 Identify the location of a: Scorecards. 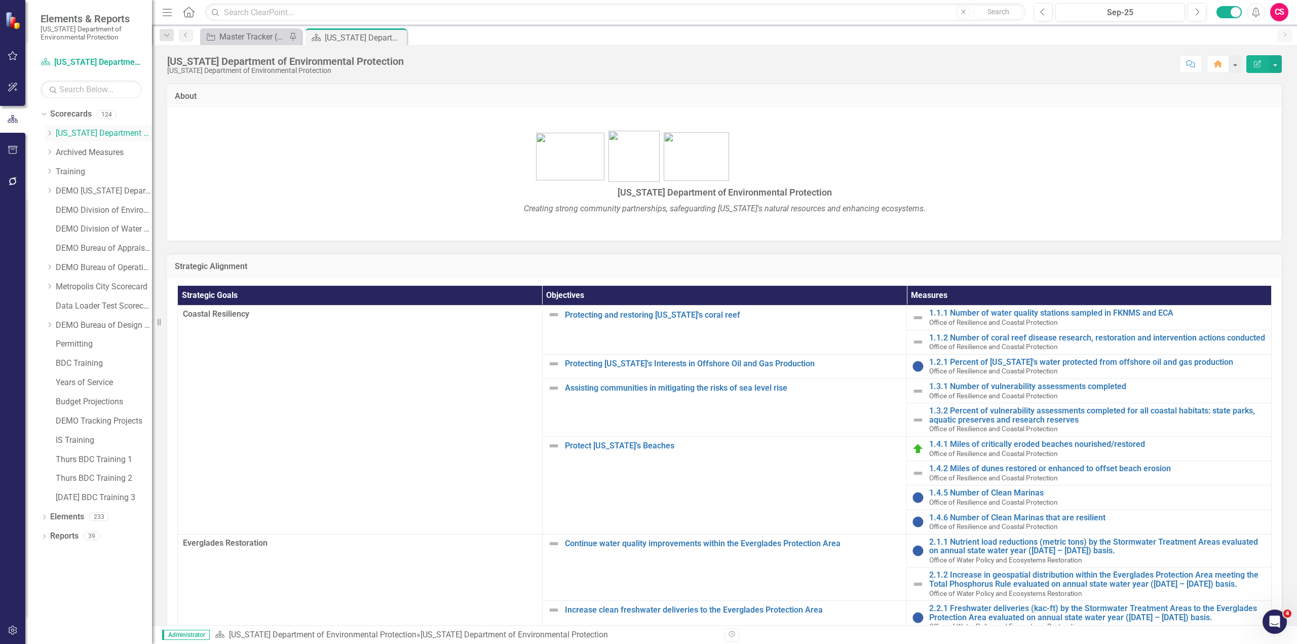
(71, 114).